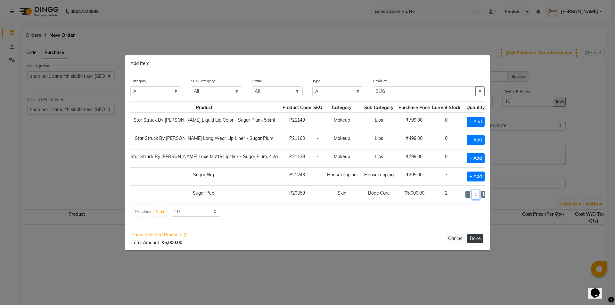 The height and width of the screenshot is (305, 615). What do you see at coordinates (414, 195) in the screenshot?
I see `td: ₹5,000.00` at bounding box center [414, 195].